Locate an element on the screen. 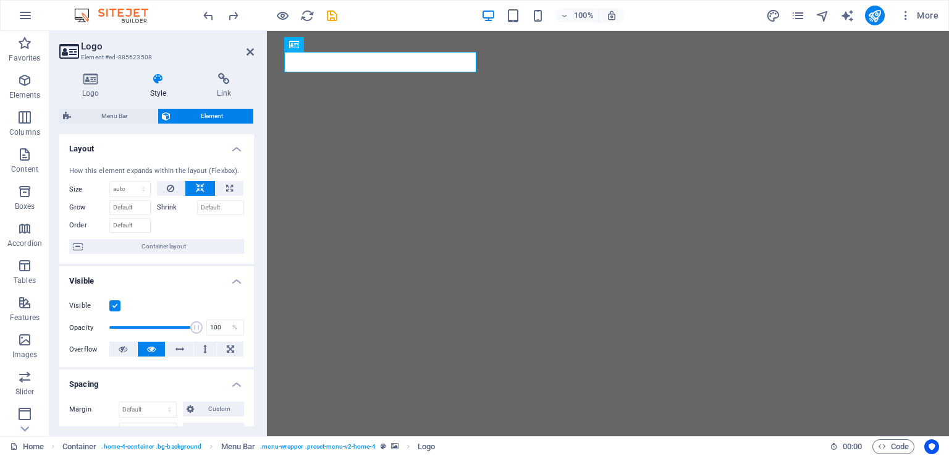  label: Opacity is located at coordinates (89, 327).